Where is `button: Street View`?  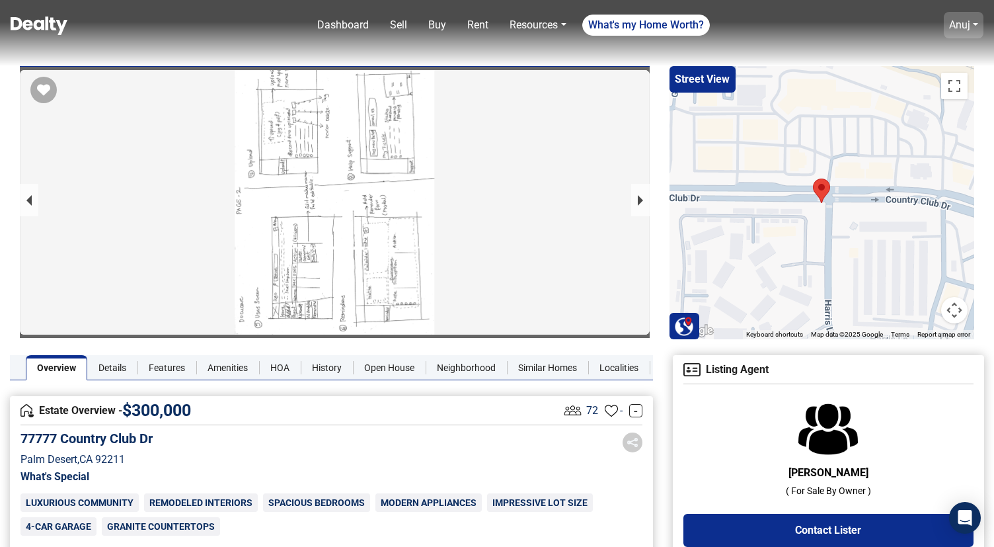 button: Street View is located at coordinates (703, 79).